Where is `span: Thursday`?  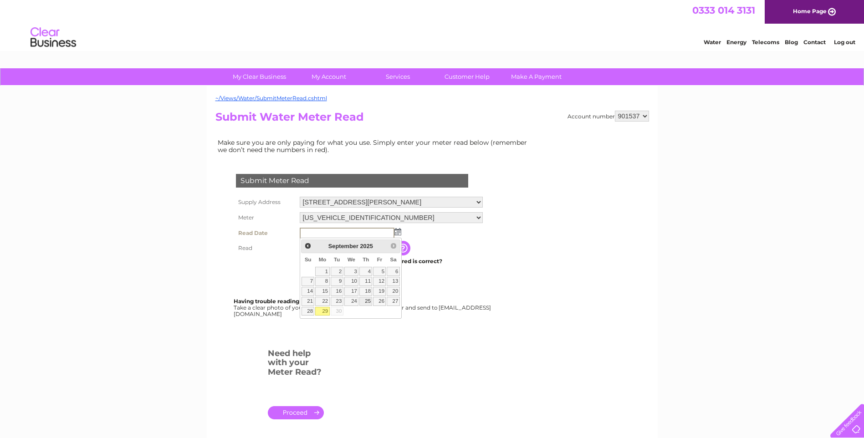 span: Thursday is located at coordinates (366, 260).